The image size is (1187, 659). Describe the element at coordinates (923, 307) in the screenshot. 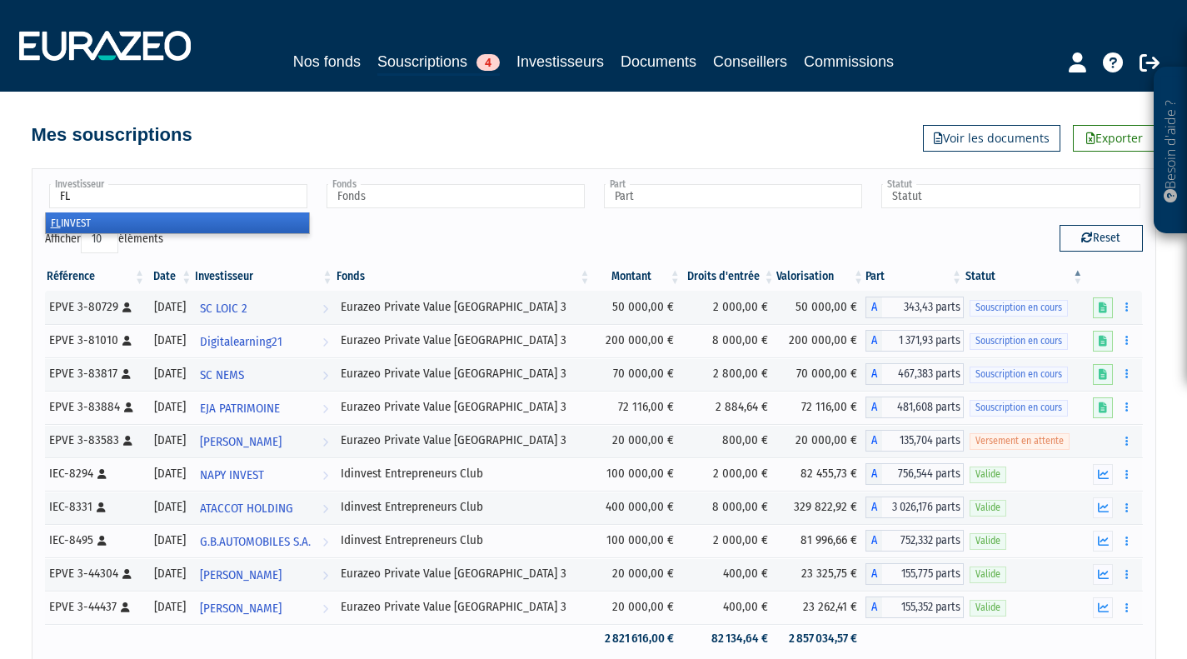

I see `span: 343,43 parts` at that location.